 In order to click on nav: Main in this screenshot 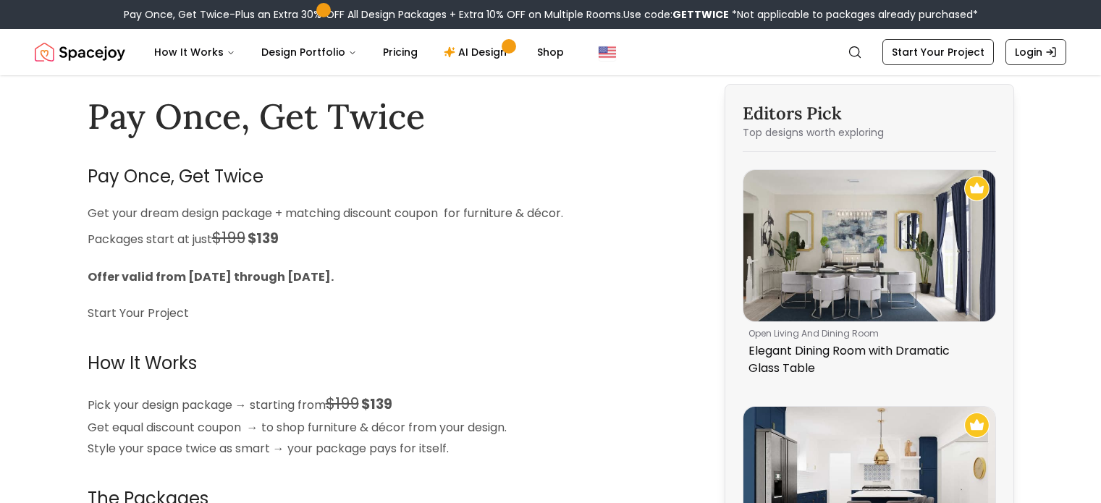, I will do `click(359, 52)`.